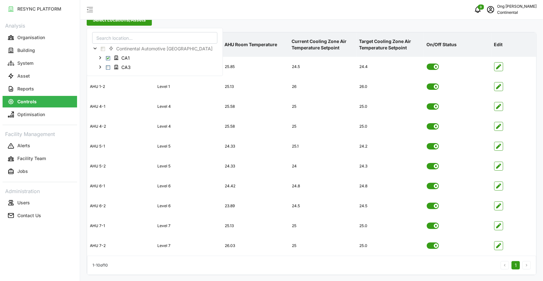 This screenshot has width=543, height=281. I want to click on a: Contact Us, so click(40, 216).